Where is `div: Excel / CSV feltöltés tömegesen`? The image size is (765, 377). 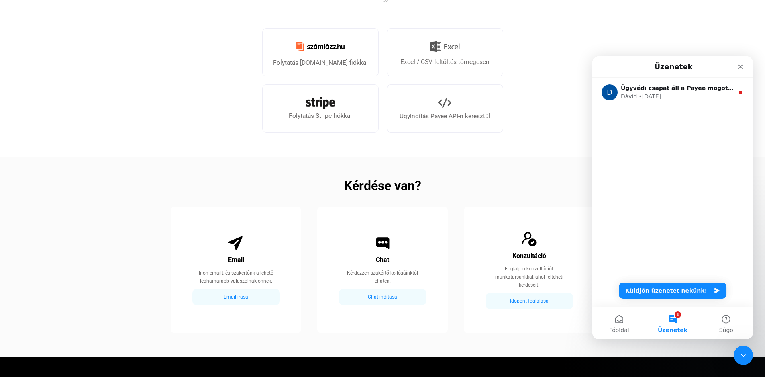 div: Excel / CSV feltöltés tömegesen is located at coordinates (445, 62).